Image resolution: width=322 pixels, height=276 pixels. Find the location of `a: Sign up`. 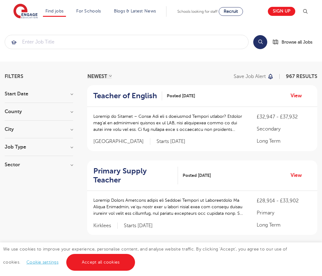

a: Sign up is located at coordinates (281, 11).